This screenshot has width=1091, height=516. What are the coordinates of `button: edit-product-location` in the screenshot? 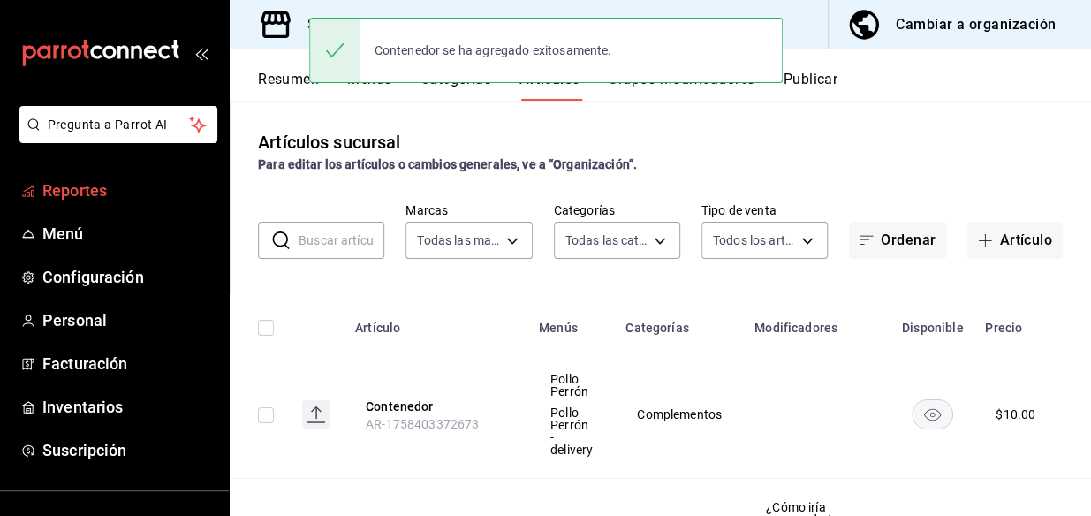 It's located at (436, 406).